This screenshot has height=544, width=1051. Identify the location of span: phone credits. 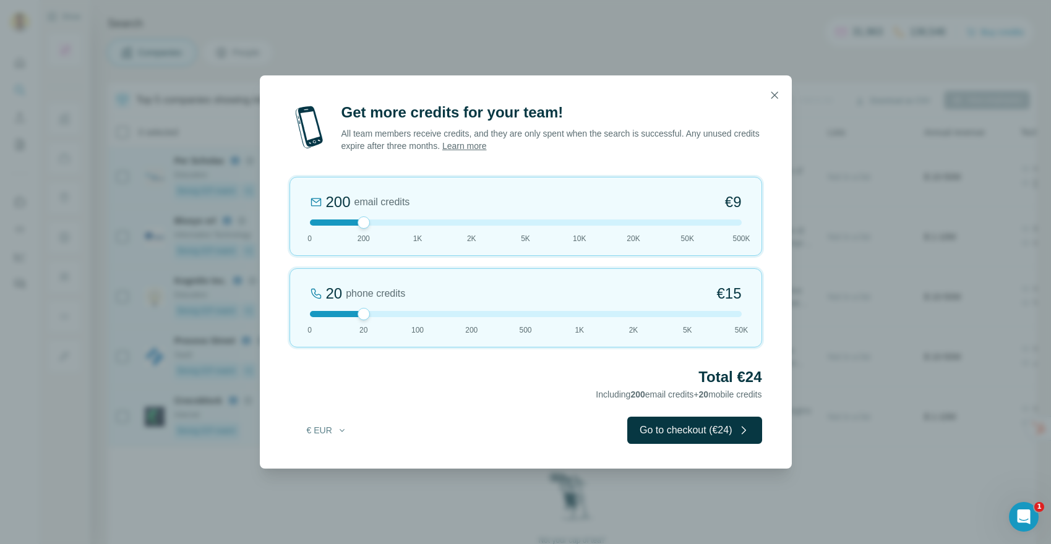
(376, 294).